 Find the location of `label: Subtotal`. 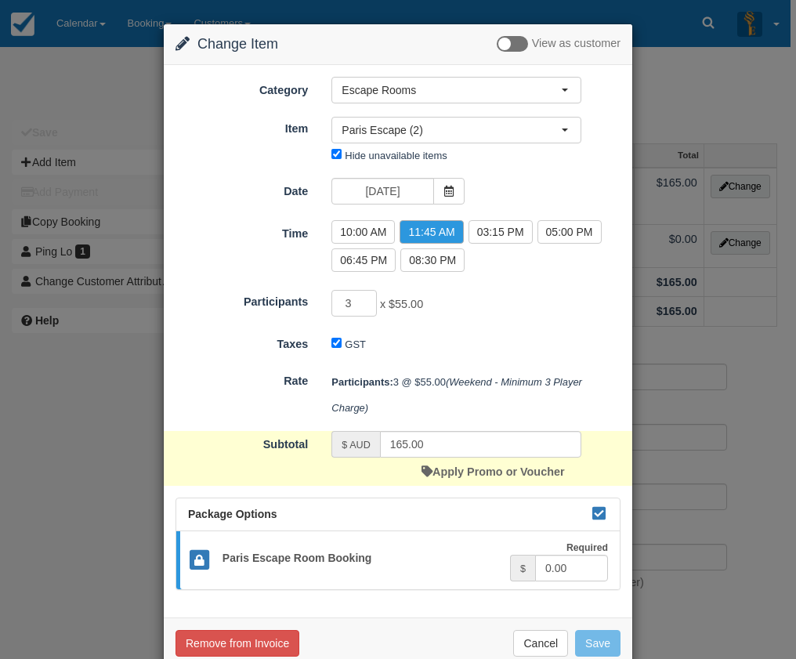

label: Subtotal is located at coordinates (241, 442).